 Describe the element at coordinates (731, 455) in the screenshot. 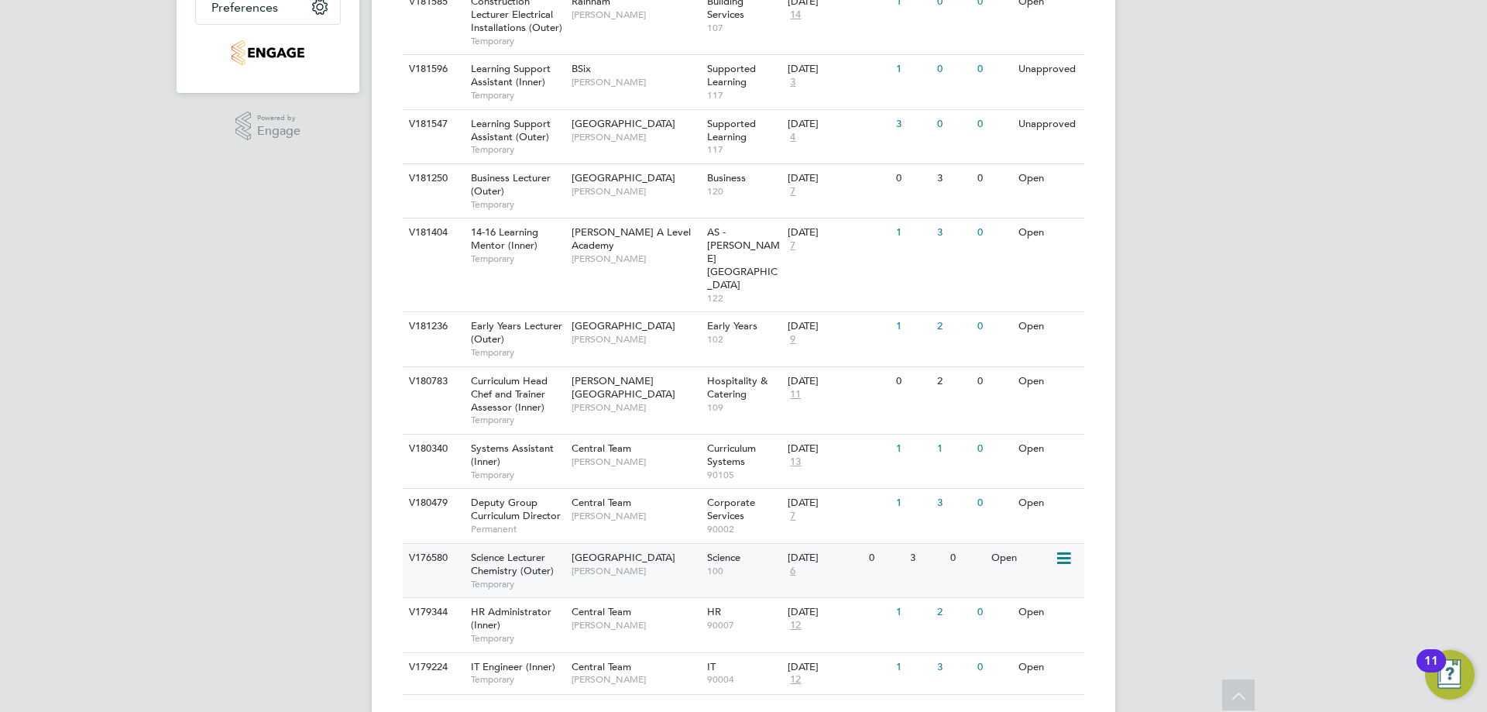

I see `span: Curriculum Systems` at that location.